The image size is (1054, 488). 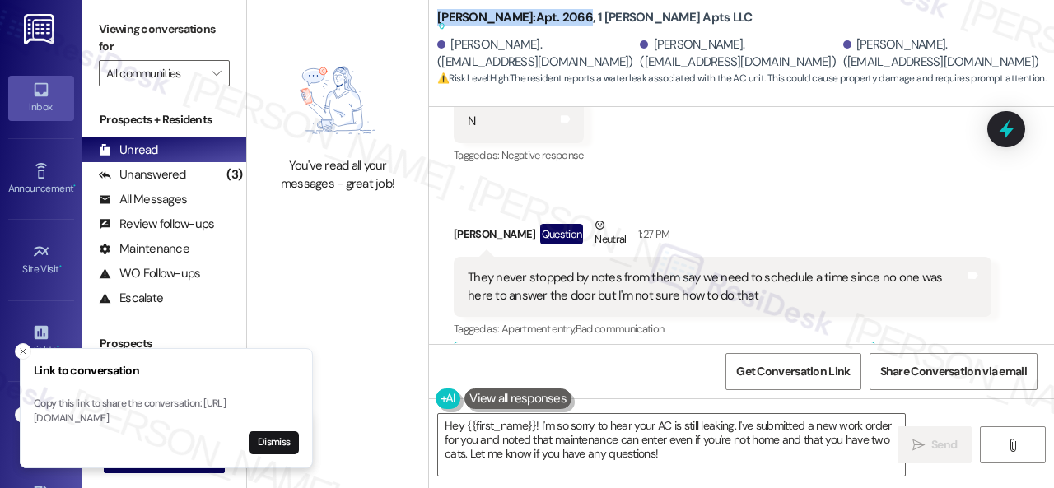 What do you see at coordinates (128, 150) in the screenshot?
I see `div: Unread` at bounding box center [128, 150].